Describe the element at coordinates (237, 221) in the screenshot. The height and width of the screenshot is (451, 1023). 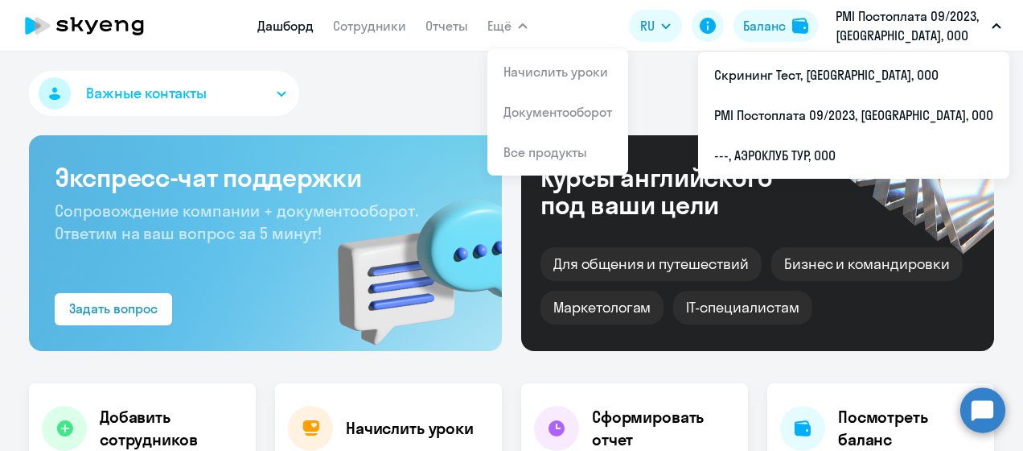
I see `span: Сопровождение компании + документооборот. Ответим на ваш вопрос за 5 минут!` at that location.